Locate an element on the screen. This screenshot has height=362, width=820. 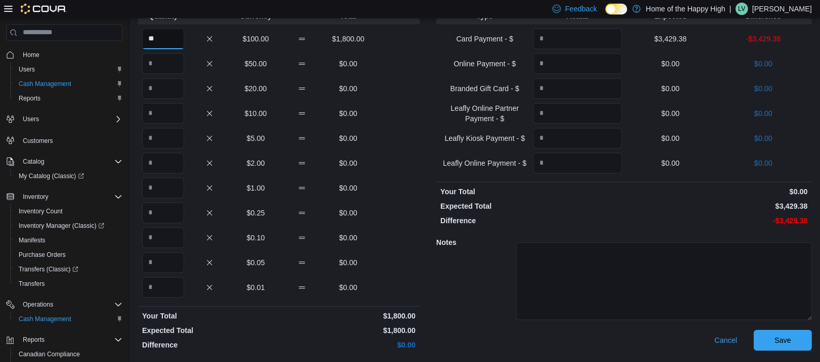
button: Purchase Orders is located at coordinates (68, 255).